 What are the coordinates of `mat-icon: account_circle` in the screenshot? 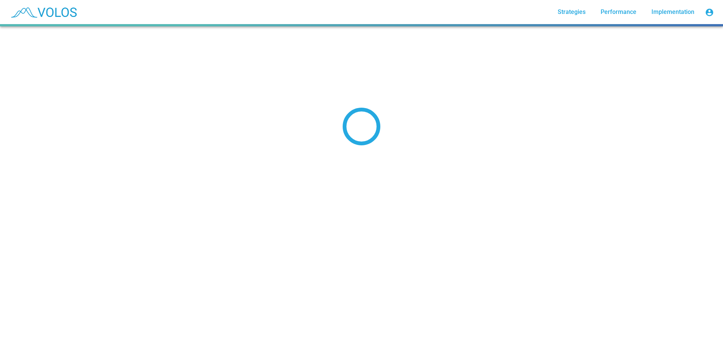 It's located at (709, 12).